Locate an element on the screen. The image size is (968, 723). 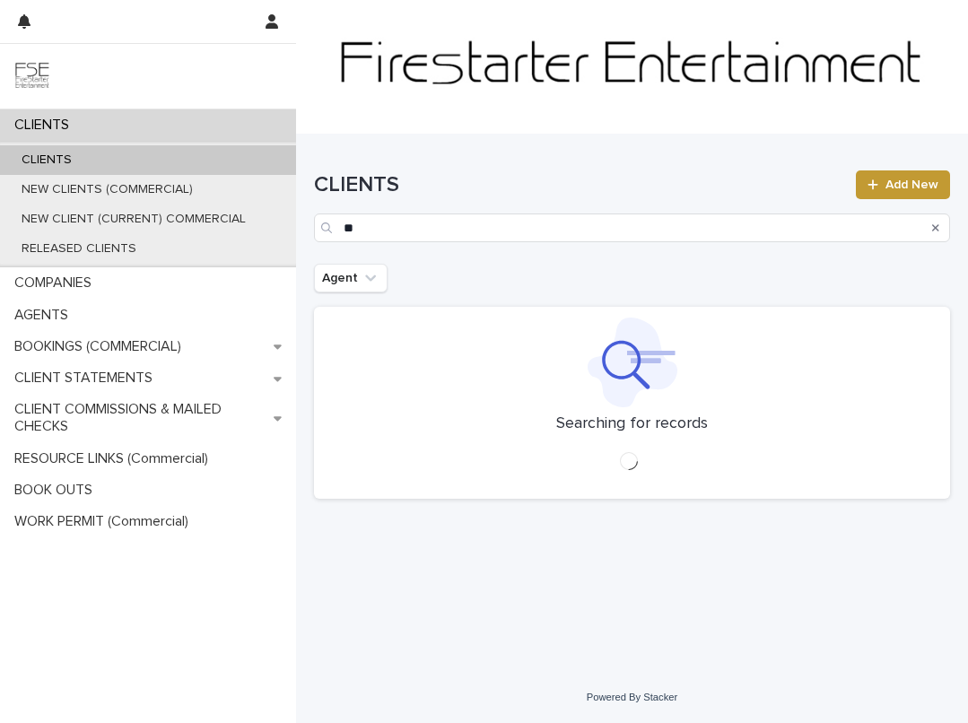
p: BOOKINGS (COMMERCIAL) is located at coordinates (101, 346).